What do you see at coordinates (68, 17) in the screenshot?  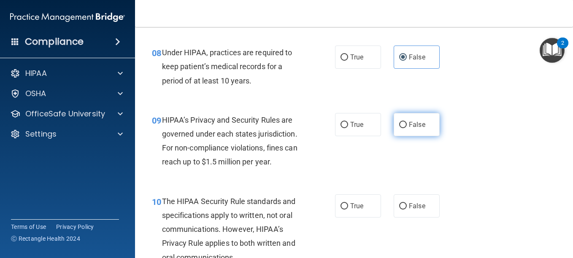 I see `img: PMB logo` at bounding box center [68, 17].